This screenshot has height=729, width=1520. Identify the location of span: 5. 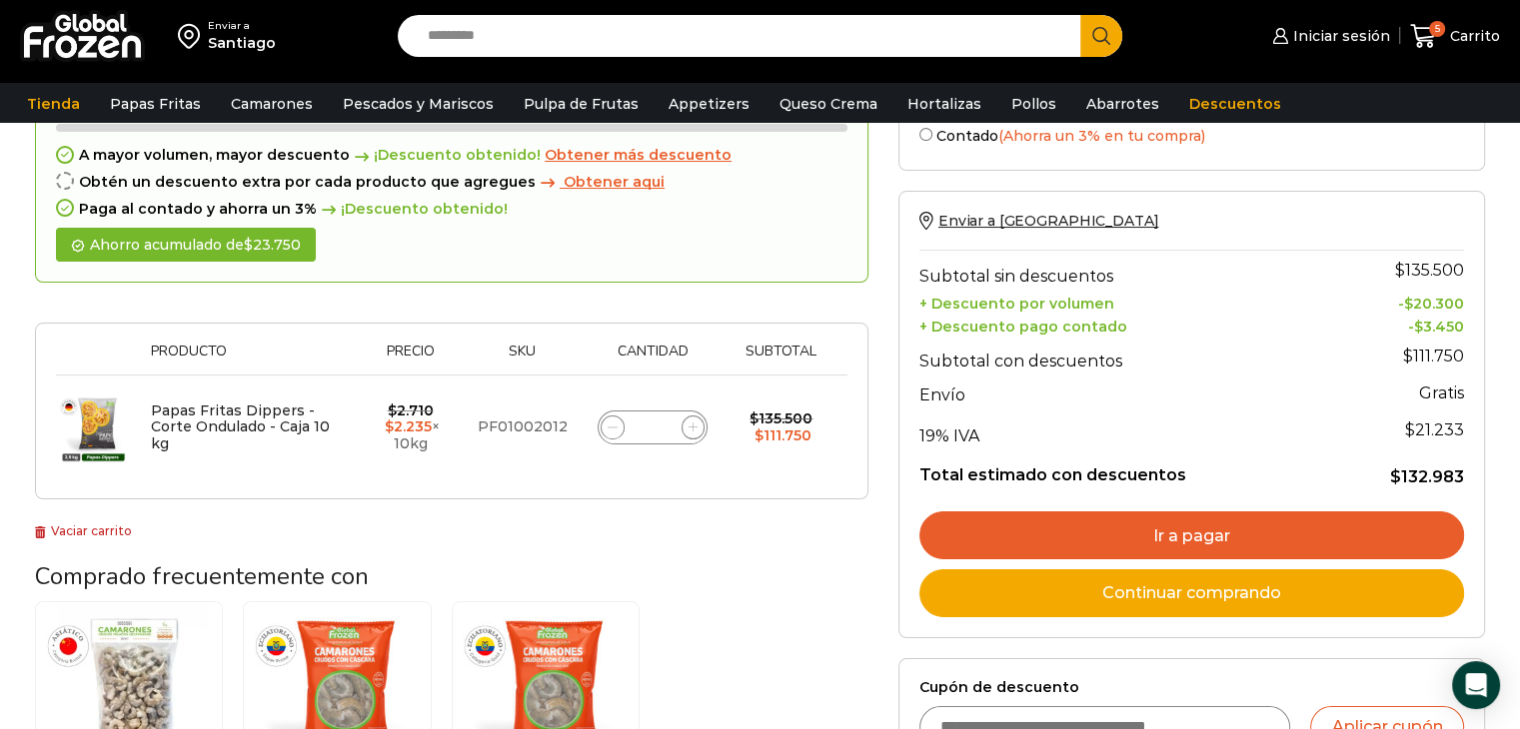
(1437, 29).